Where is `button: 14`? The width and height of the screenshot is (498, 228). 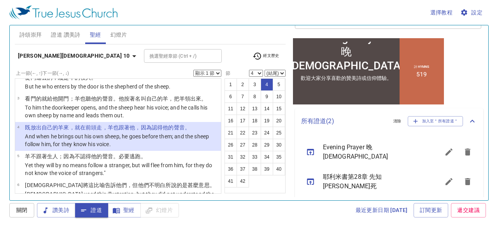 button: 14 is located at coordinates (267, 109).